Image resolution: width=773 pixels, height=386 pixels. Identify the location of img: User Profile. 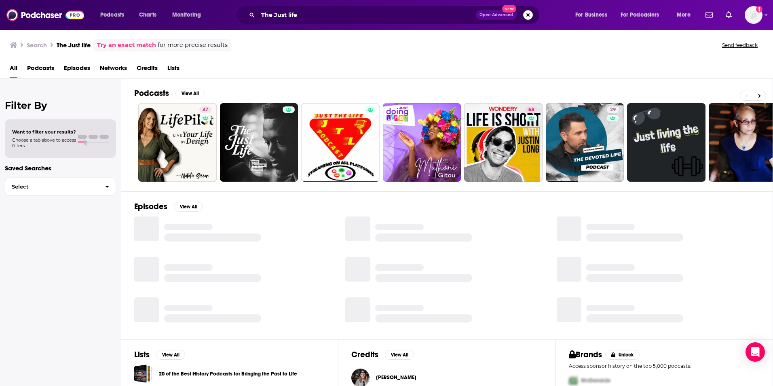
(753, 15).